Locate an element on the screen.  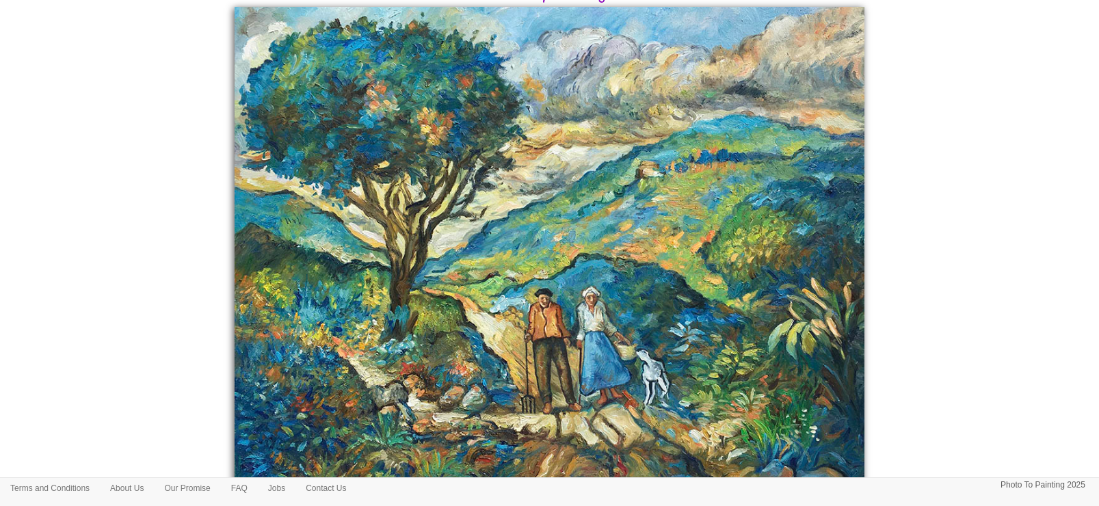
a: Contact Us is located at coordinates (326, 489).